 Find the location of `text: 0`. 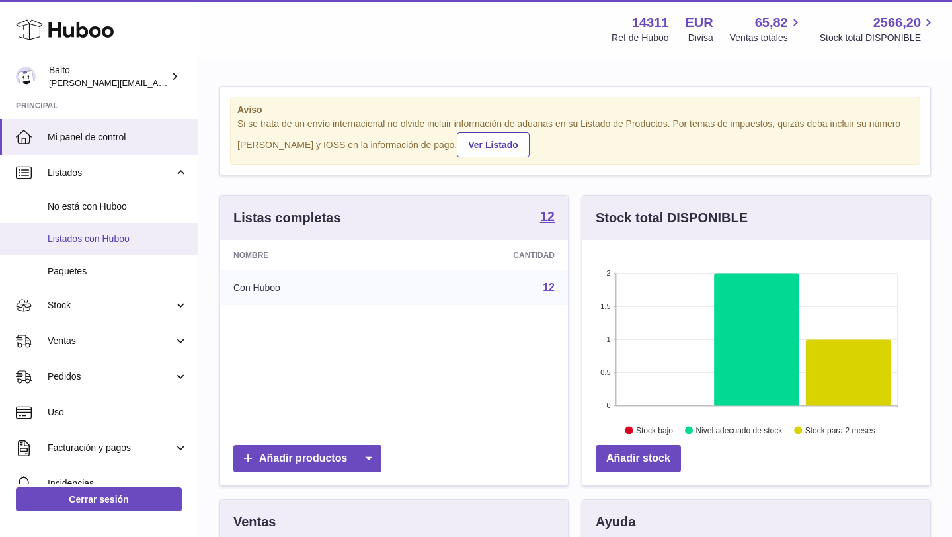

text: 0 is located at coordinates (608, 405).